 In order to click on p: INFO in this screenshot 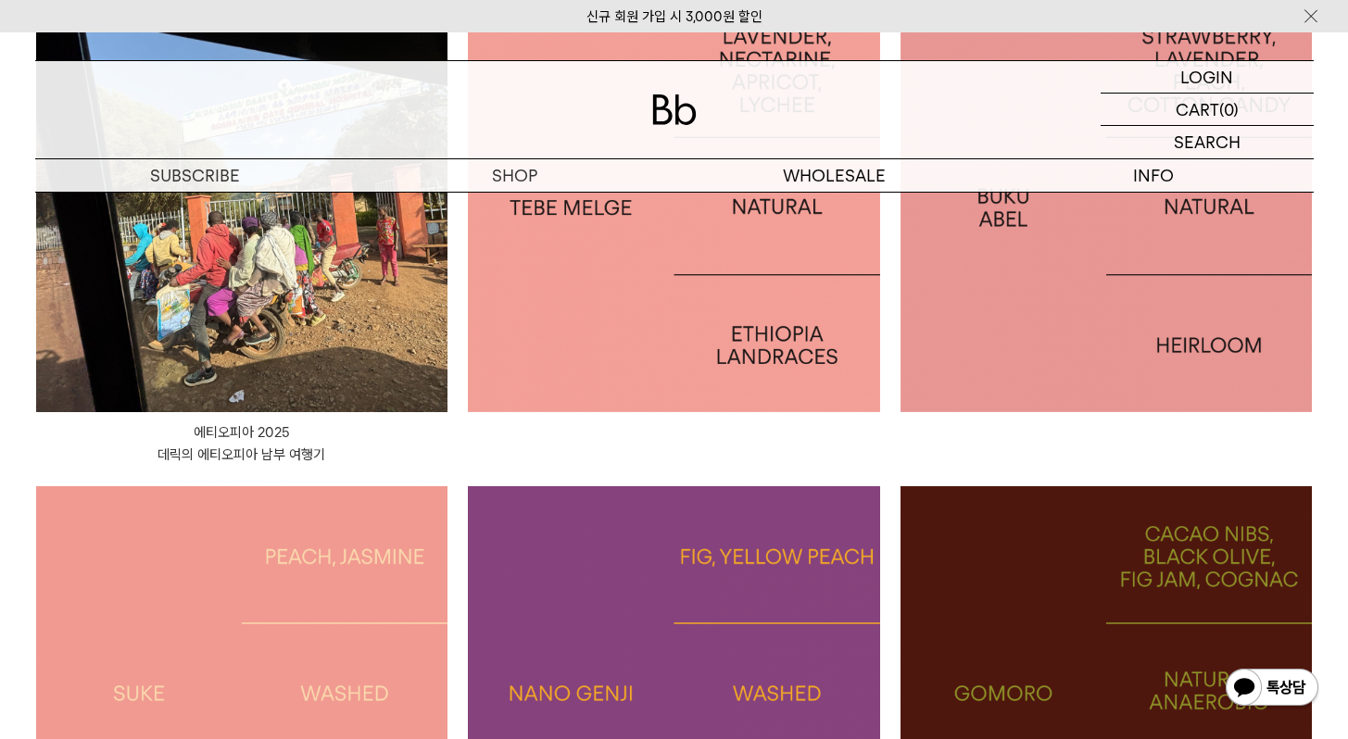, I will do `click(1153, 175)`.